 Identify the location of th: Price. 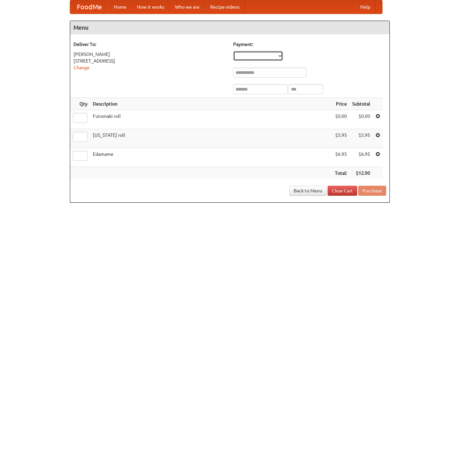
(341, 104).